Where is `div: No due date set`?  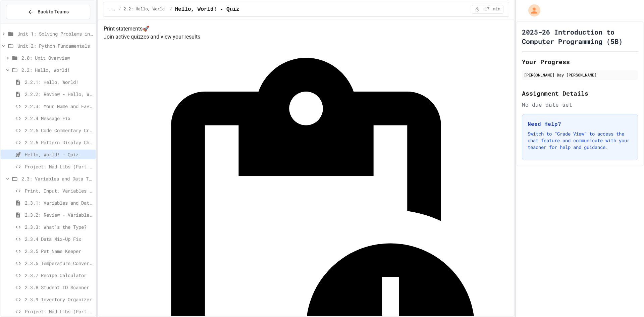 div: No due date set is located at coordinates (580, 105).